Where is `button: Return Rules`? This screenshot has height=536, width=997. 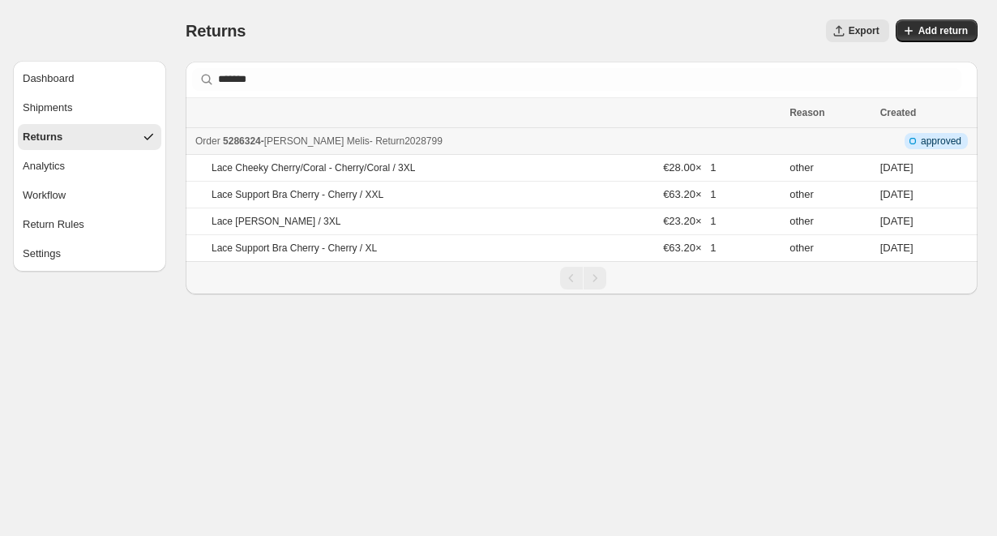 button: Return Rules is located at coordinates (89, 224).